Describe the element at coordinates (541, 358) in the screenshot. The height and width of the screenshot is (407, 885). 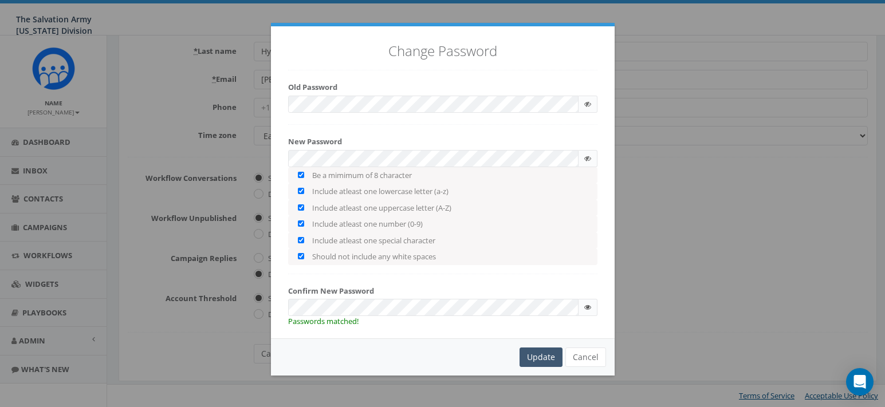
I see `div: Update` at that location.